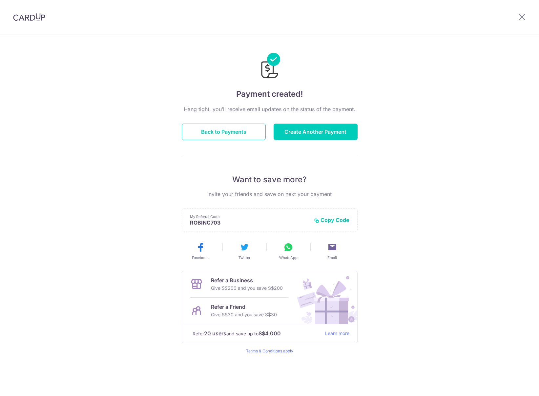  Describe the element at coordinates (244, 315) in the screenshot. I see `p: Give S$30 and you save S$30` at that location.